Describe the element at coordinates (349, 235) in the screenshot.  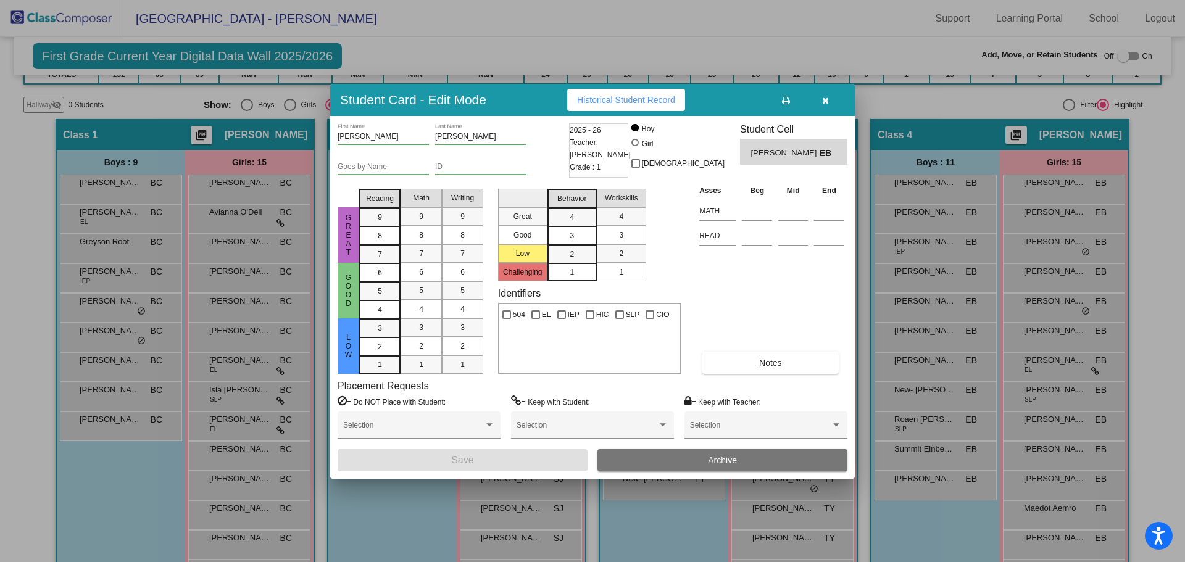
I see `span: Great` at that location.